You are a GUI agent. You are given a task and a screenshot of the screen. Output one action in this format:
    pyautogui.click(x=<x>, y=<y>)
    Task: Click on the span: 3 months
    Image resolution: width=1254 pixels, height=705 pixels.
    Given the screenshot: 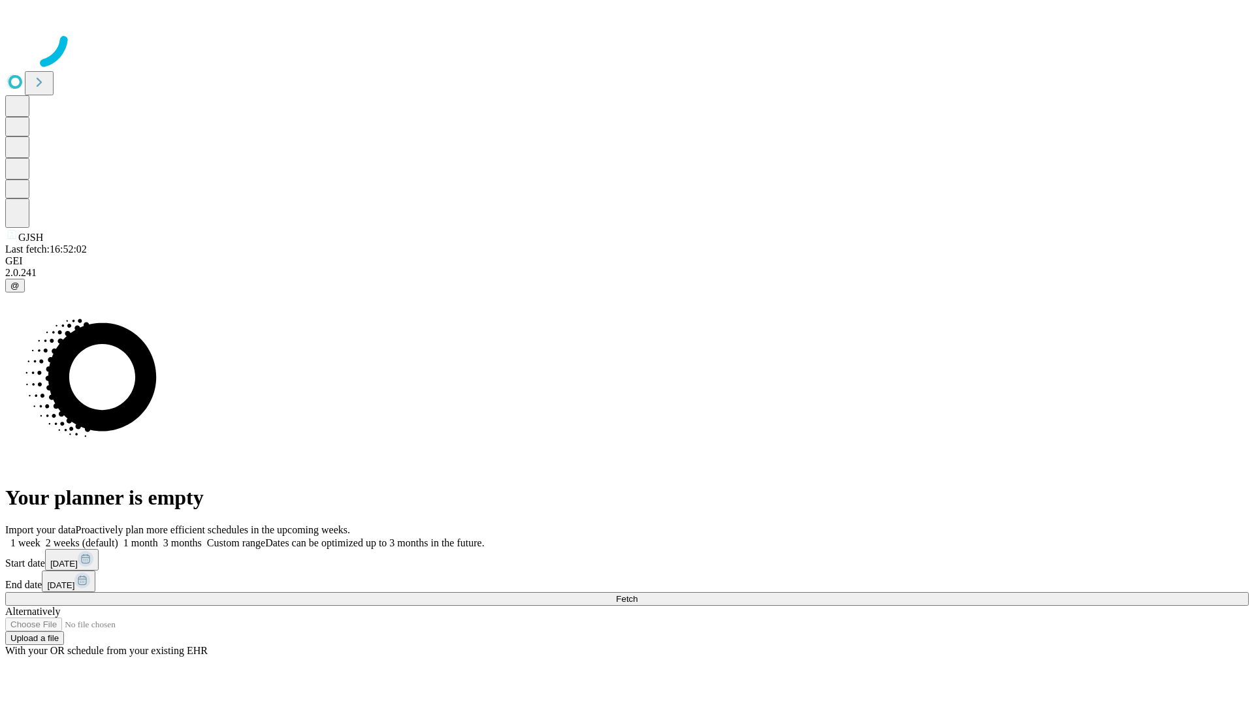 What is the action you would take?
    pyautogui.click(x=182, y=543)
    